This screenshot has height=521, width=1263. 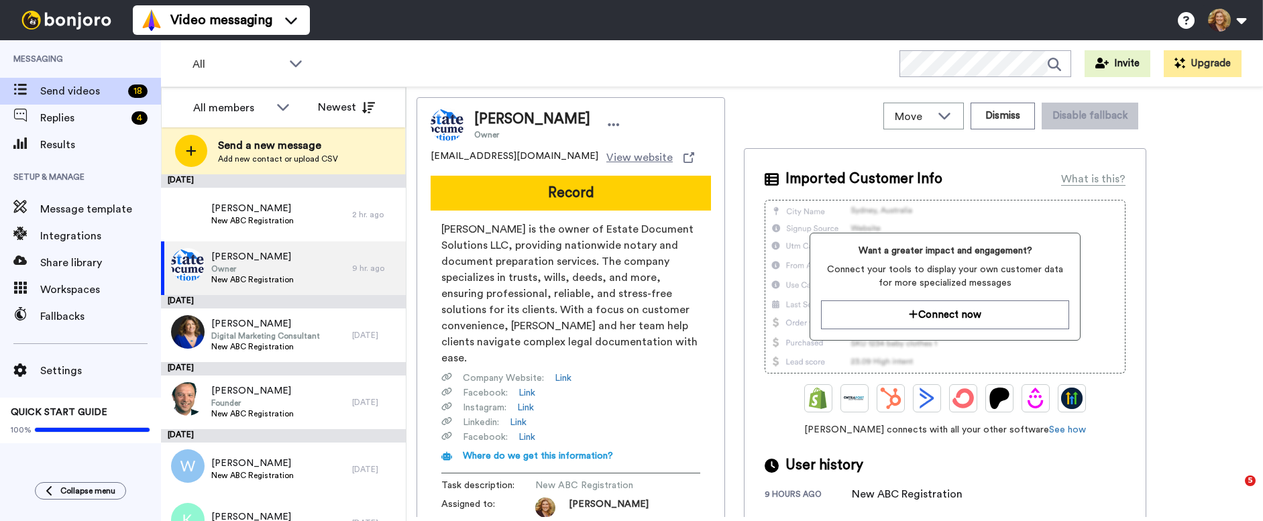 I want to click on button: Connect now, so click(x=945, y=315).